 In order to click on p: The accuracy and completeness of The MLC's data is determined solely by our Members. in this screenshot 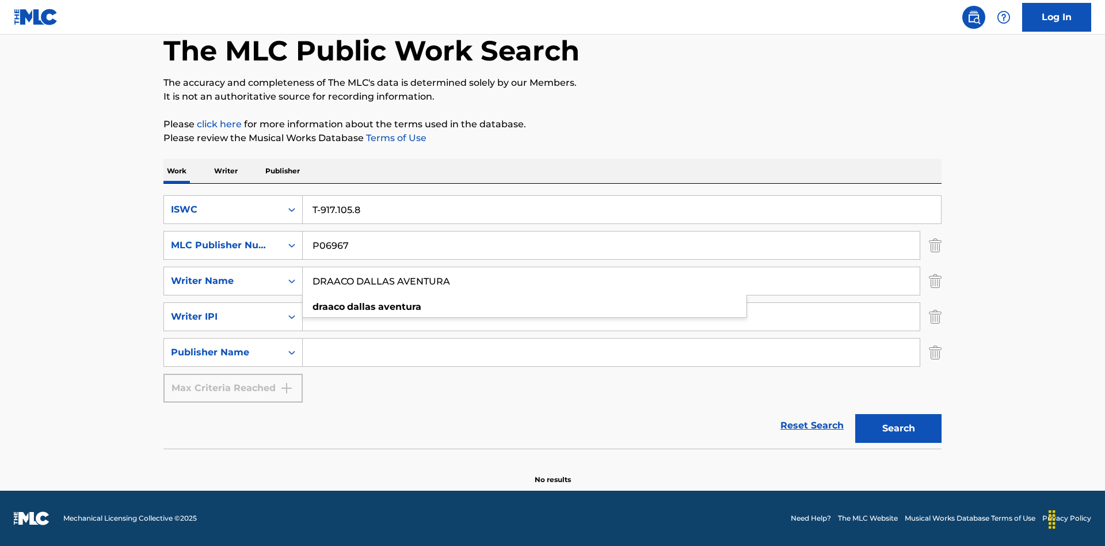, I will do `click(553, 83)`.